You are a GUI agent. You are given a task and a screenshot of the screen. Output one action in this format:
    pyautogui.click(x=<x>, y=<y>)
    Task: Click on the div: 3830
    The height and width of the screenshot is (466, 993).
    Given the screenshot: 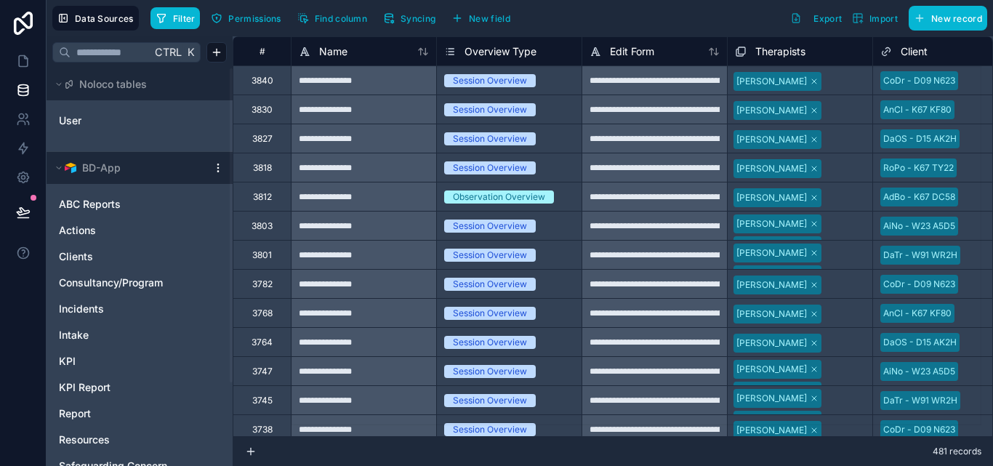 What is the action you would take?
    pyautogui.click(x=262, y=110)
    